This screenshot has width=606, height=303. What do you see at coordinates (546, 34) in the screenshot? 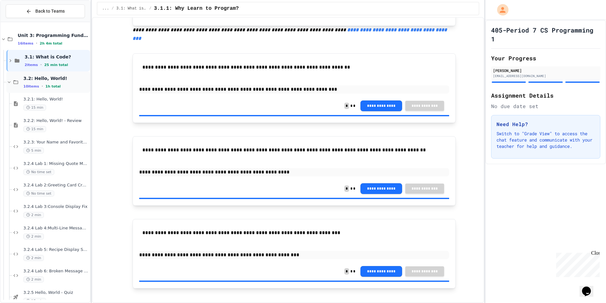
I see `h1: 405-Period 7 CS Programming 1` at bounding box center [546, 34].